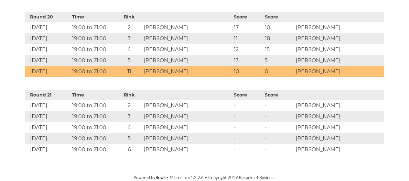  Describe the element at coordinates (279, 38) in the screenshot. I see `td: 18` at that location.